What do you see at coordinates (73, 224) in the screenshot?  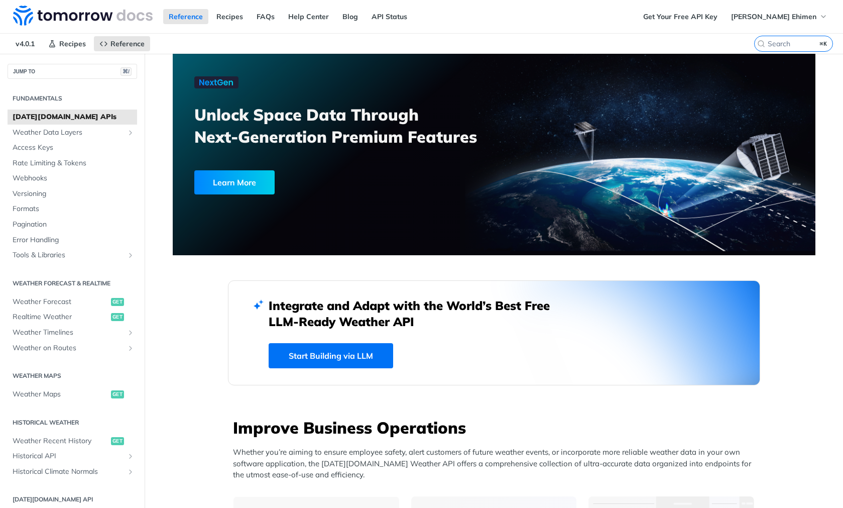 I see `span: Pagination` at bounding box center [73, 224].